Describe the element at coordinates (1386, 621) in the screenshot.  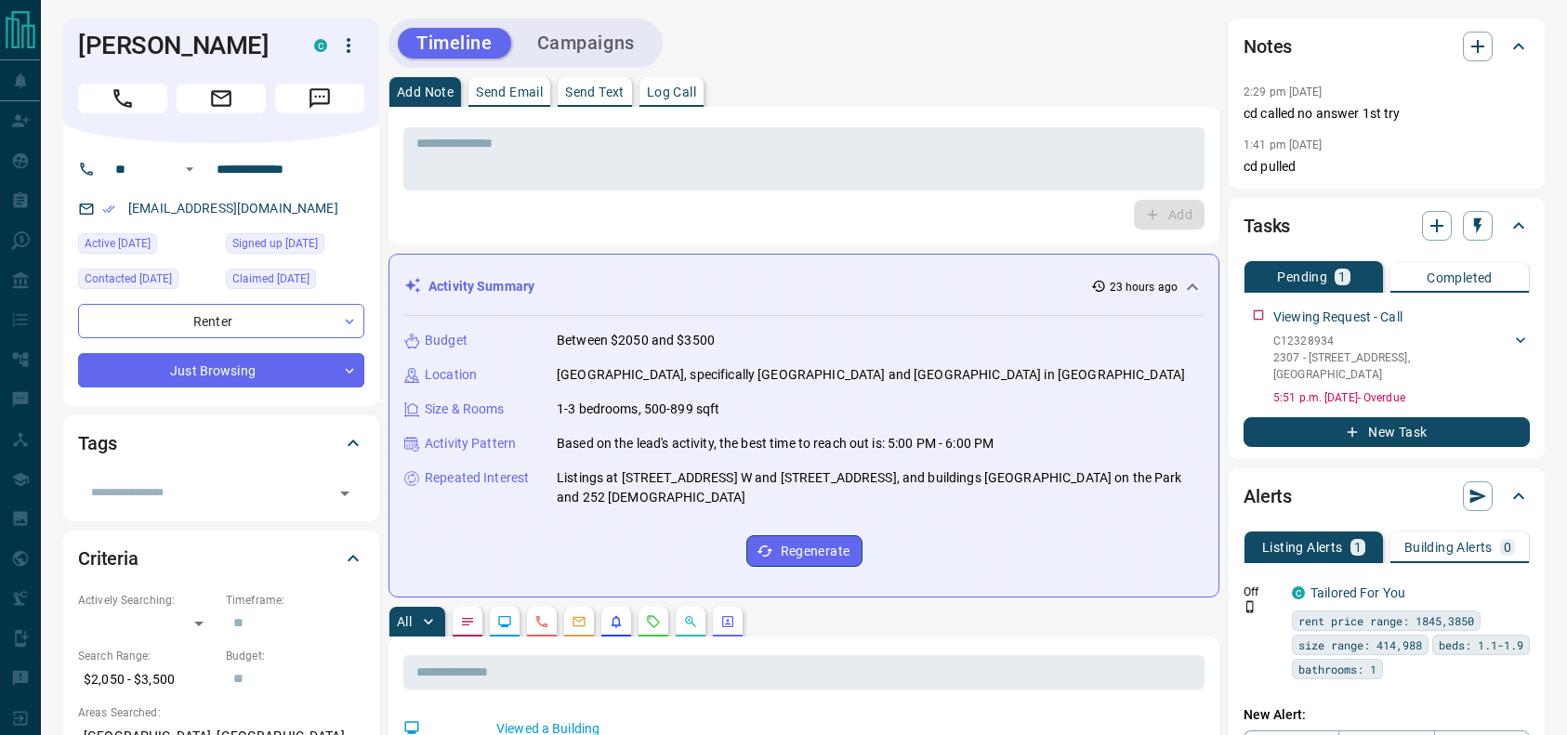
I see `span: rent price range: 1845,3850` at that location.